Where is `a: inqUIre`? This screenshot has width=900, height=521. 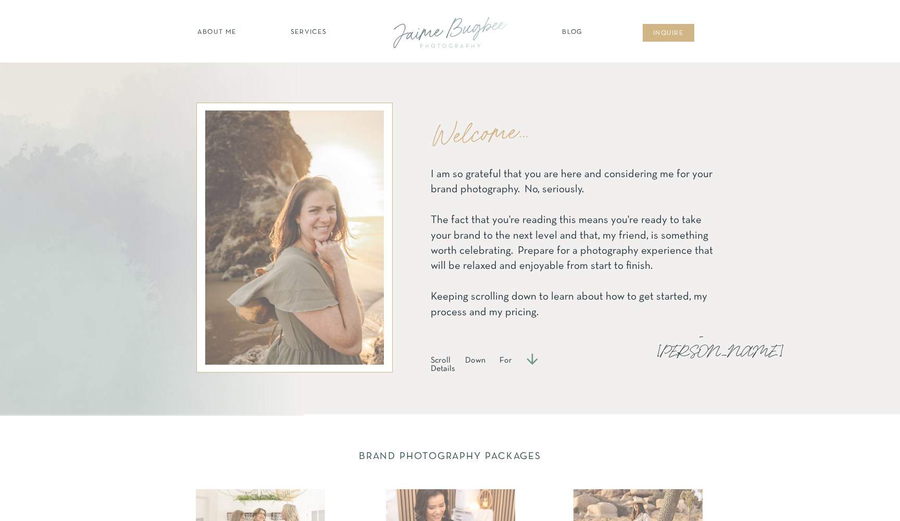
a: inqUIre is located at coordinates (668, 34).